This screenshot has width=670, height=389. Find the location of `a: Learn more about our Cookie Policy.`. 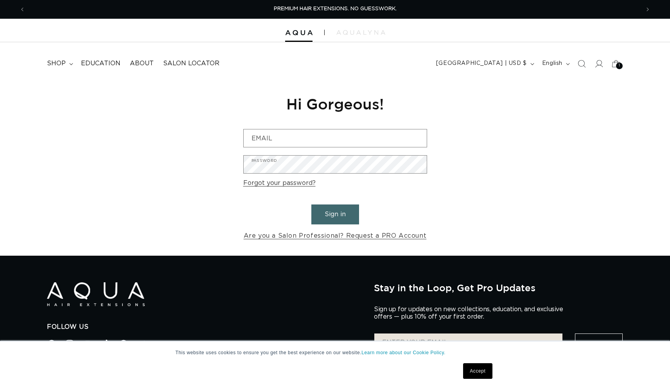

a: Learn more about our Cookie Policy. is located at coordinates (403, 353).